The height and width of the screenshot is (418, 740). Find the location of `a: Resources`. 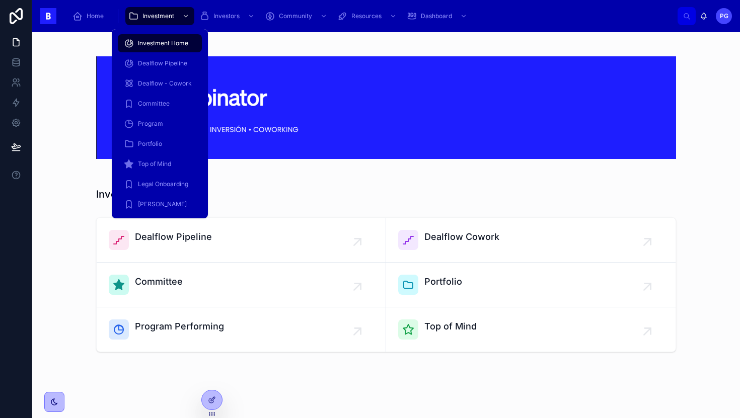

a: Resources is located at coordinates (368, 16).